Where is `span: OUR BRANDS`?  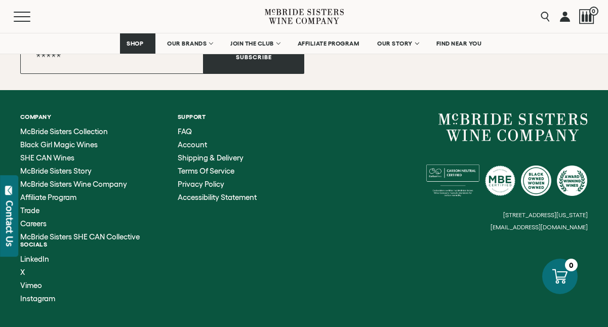 span: OUR BRANDS is located at coordinates (187, 44).